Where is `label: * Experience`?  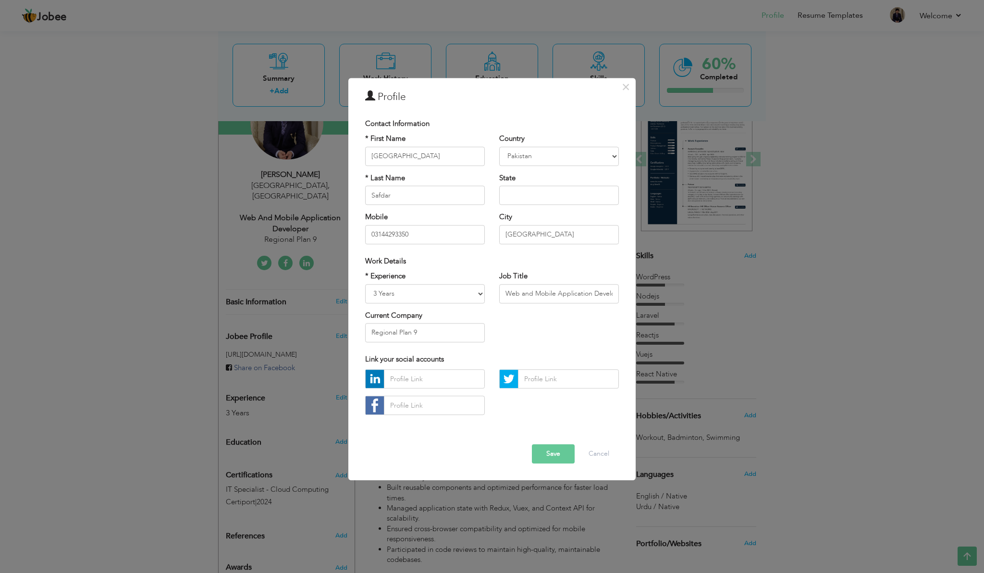 label: * Experience is located at coordinates (385, 276).